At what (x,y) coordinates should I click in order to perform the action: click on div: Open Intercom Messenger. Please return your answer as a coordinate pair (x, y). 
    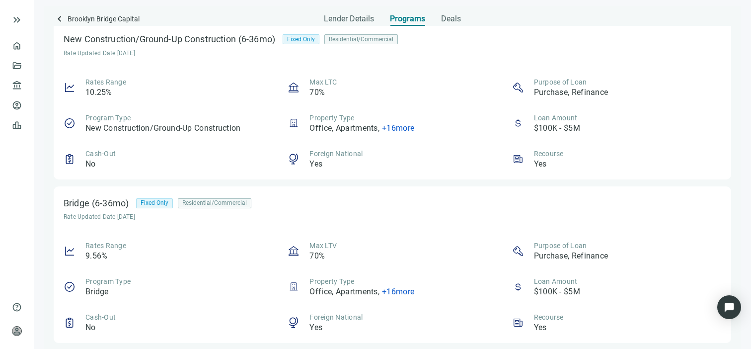
    Looking at the image, I should click on (729, 307).